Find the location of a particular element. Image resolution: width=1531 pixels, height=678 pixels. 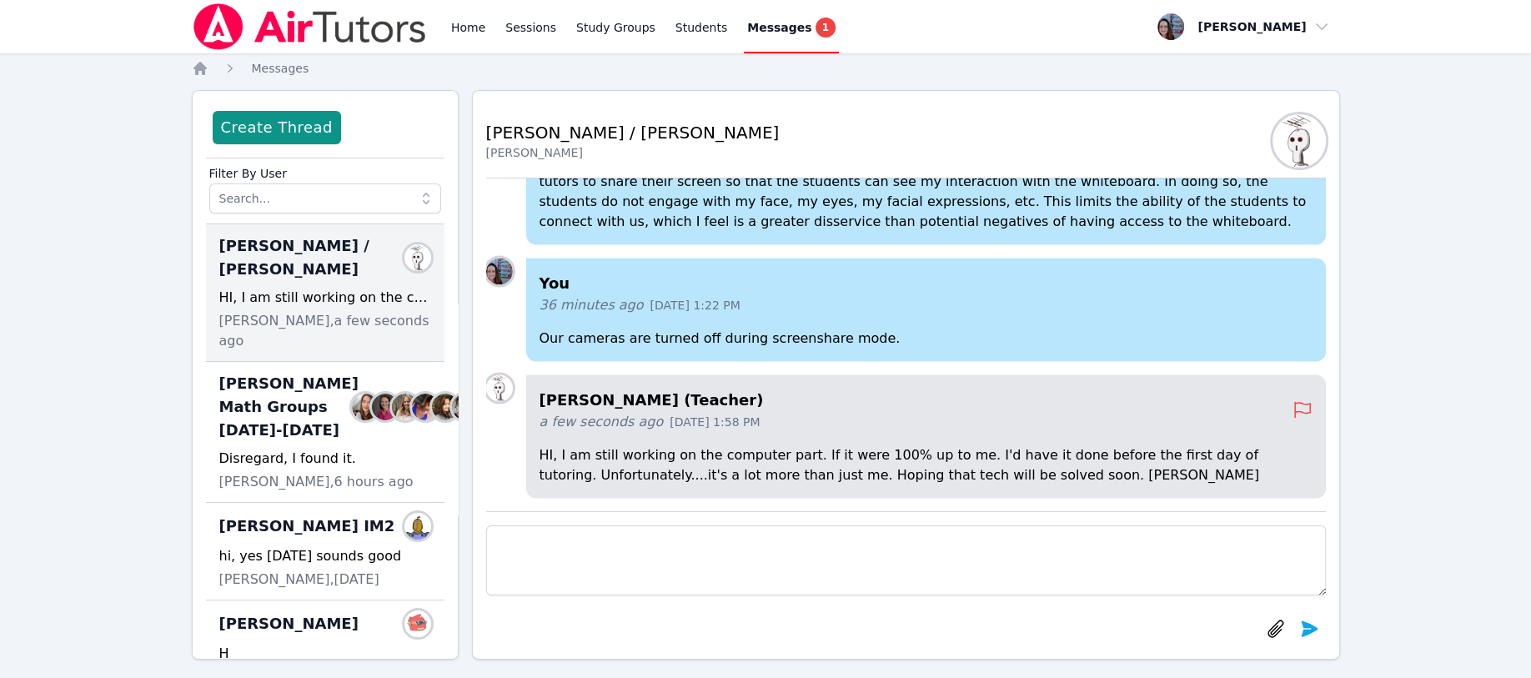

h4: You is located at coordinates (926, 283).